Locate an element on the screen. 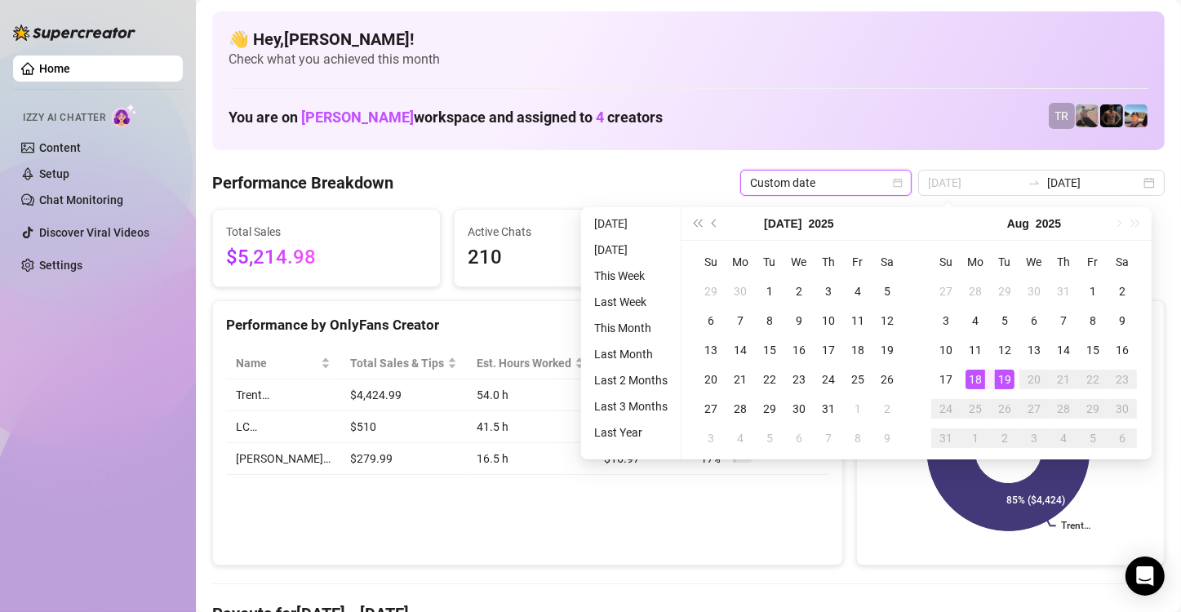 The width and height of the screenshot is (1181, 612). div: 26 is located at coordinates (887, 379).